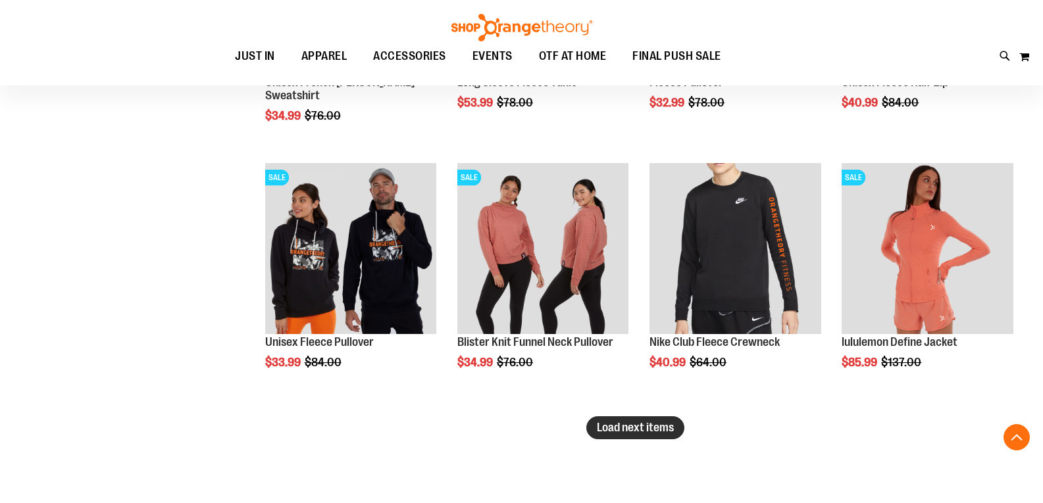 This screenshot has height=503, width=1043. What do you see at coordinates (351, 250) in the screenshot?
I see `a: Product image for Unisex Fleece PulloverSALESALE` at bounding box center [351, 250].